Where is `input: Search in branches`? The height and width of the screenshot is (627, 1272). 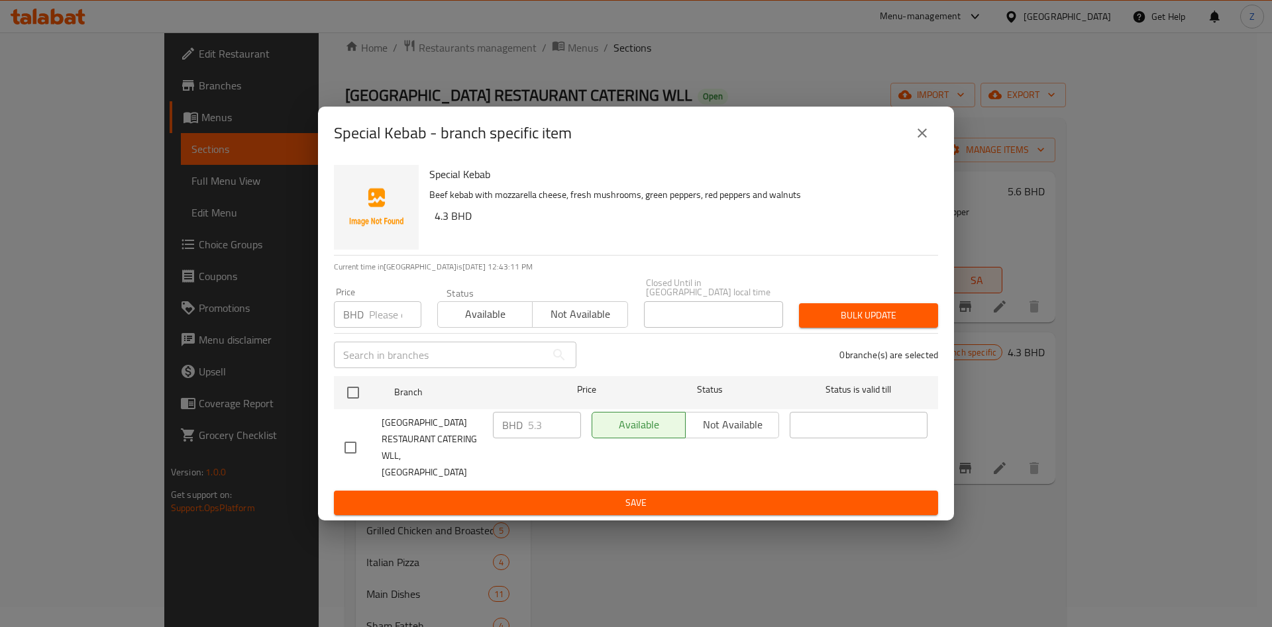
input: Search in branches is located at coordinates (440, 355).